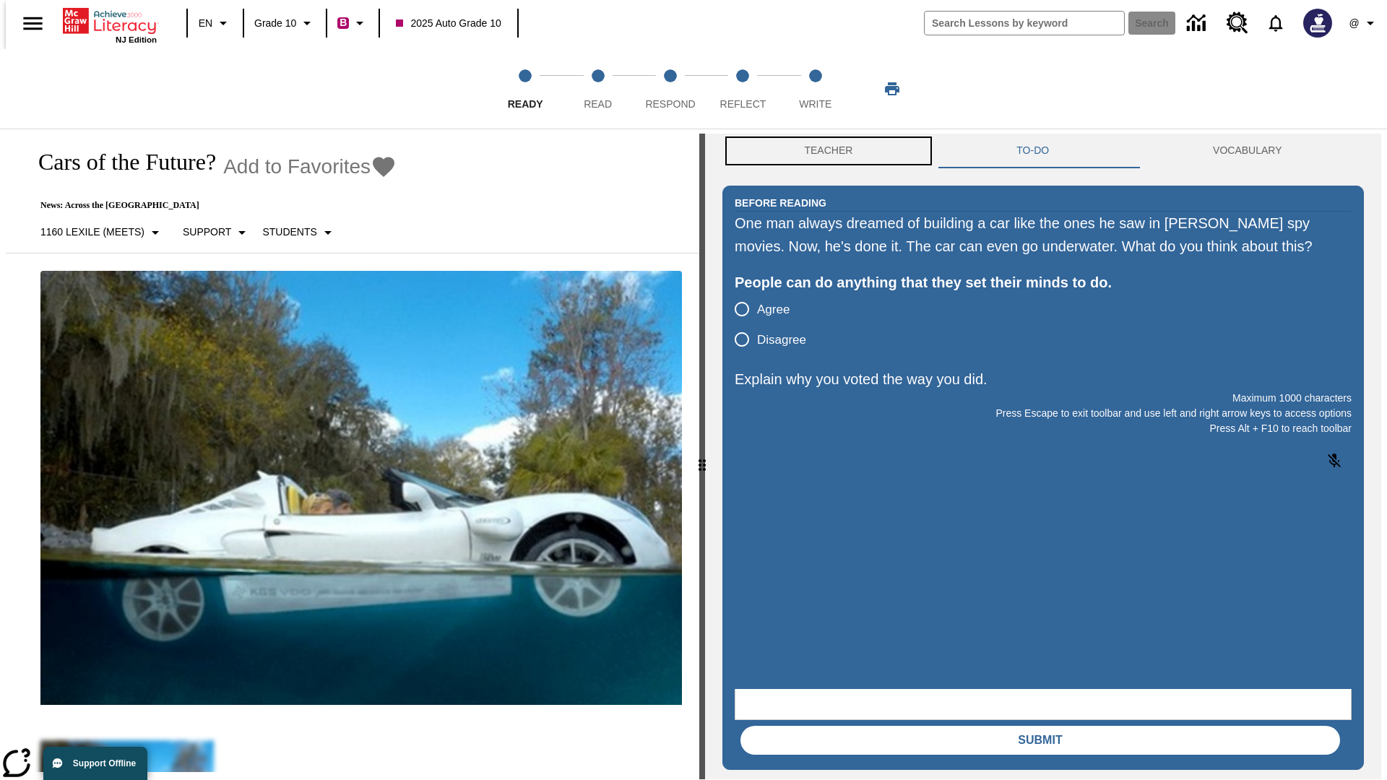 The height and width of the screenshot is (780, 1387). Describe the element at coordinates (702, 456) in the screenshot. I see `div: Press Enter or Spacebar and then press right and left arrow keys to move the slider` at that location.